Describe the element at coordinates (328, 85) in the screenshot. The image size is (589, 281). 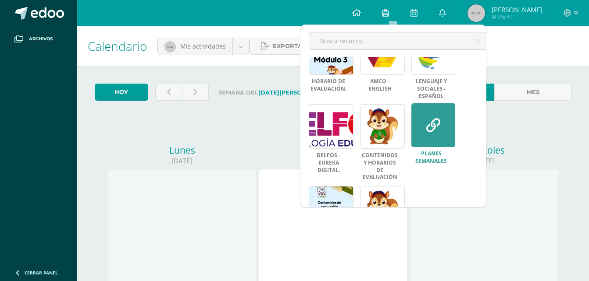
I see `a: Horario de evaluación.` at that location.